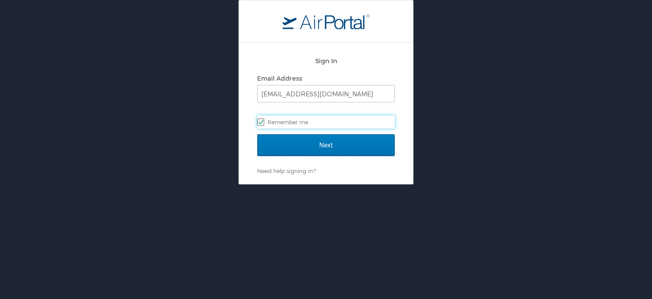 The image size is (652, 299). Describe the element at coordinates (326, 60) in the screenshot. I see `h2: Sign In` at that location.